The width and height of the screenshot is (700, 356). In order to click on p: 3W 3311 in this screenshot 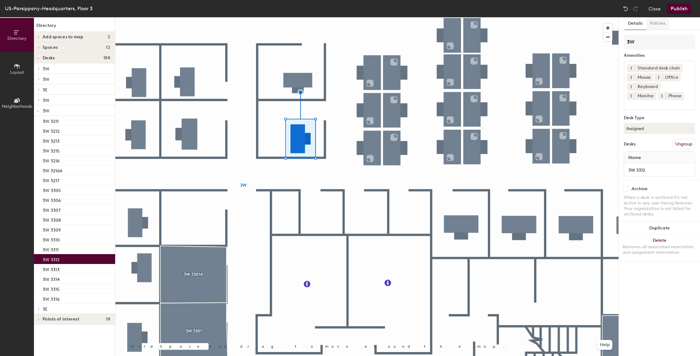, I will do `click(51, 249)`.